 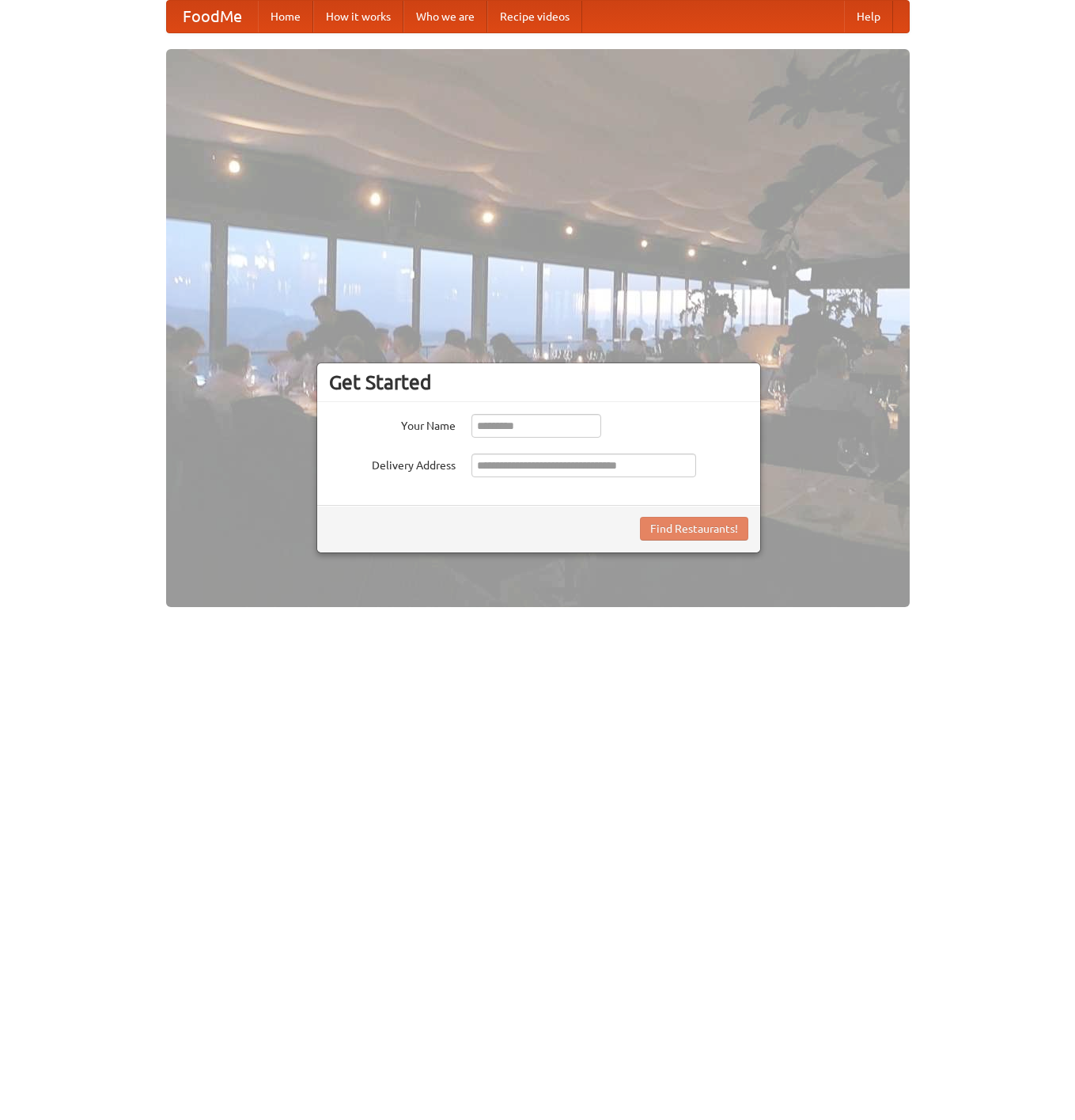 What do you see at coordinates (538, 382) in the screenshot?
I see `h3: Get Started` at bounding box center [538, 382].